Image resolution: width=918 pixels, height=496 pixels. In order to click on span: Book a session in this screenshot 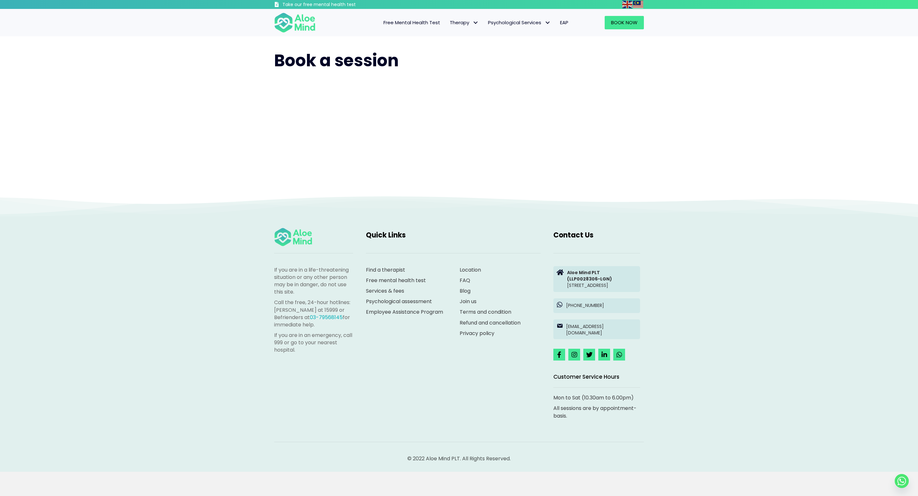, I will do `click(336, 60)`.